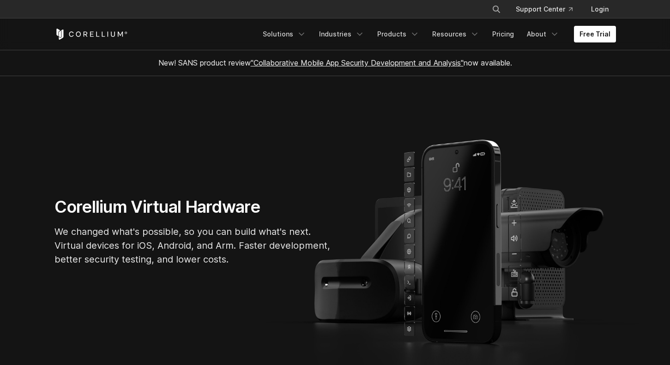 The height and width of the screenshot is (365, 670). Describe the element at coordinates (193, 246) in the screenshot. I see `p: We changed what's possible, so you can build what's next. Virtual devices for iOS, Android, and A...` at that location.